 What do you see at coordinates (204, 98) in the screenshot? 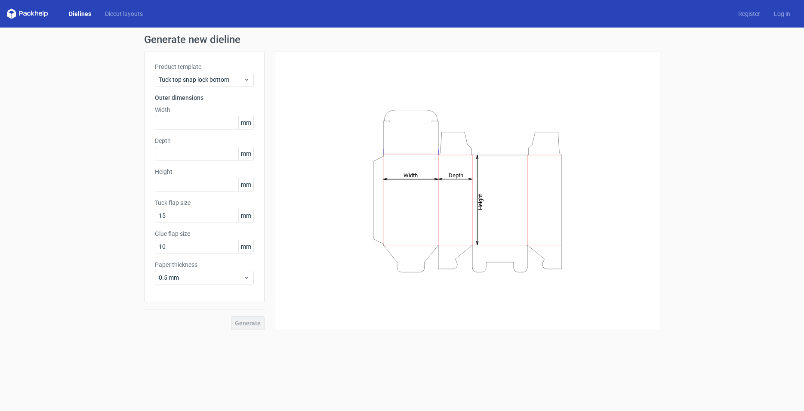
I see `h3: Outer dimensions` at bounding box center [204, 98].